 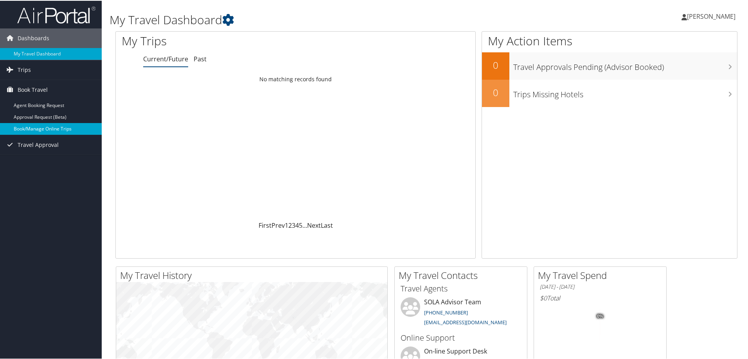 What do you see at coordinates (290, 225) in the screenshot?
I see `a: 2` at bounding box center [290, 225].